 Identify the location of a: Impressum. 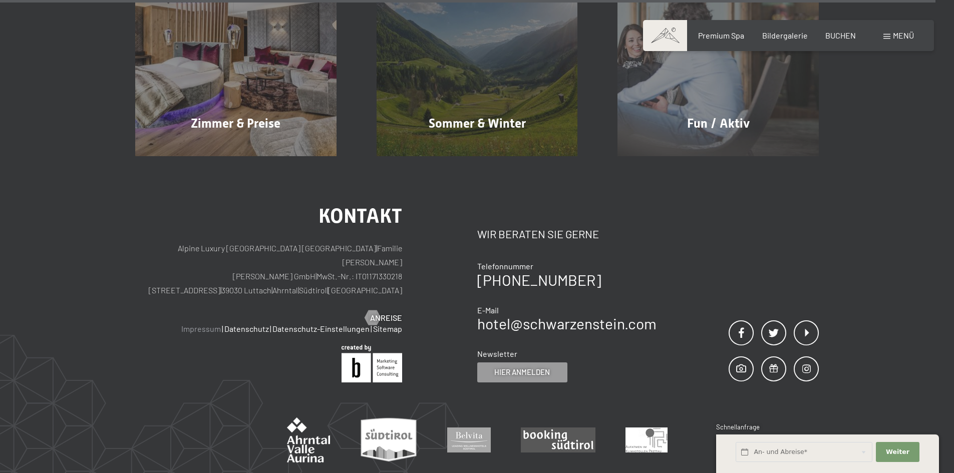
(201, 329).